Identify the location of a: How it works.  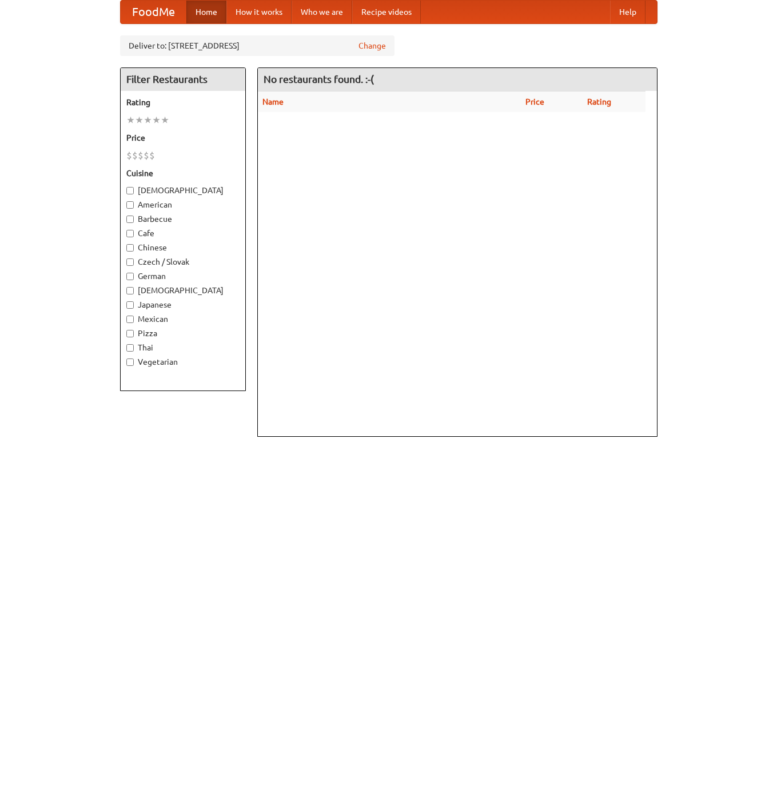
(259, 12).